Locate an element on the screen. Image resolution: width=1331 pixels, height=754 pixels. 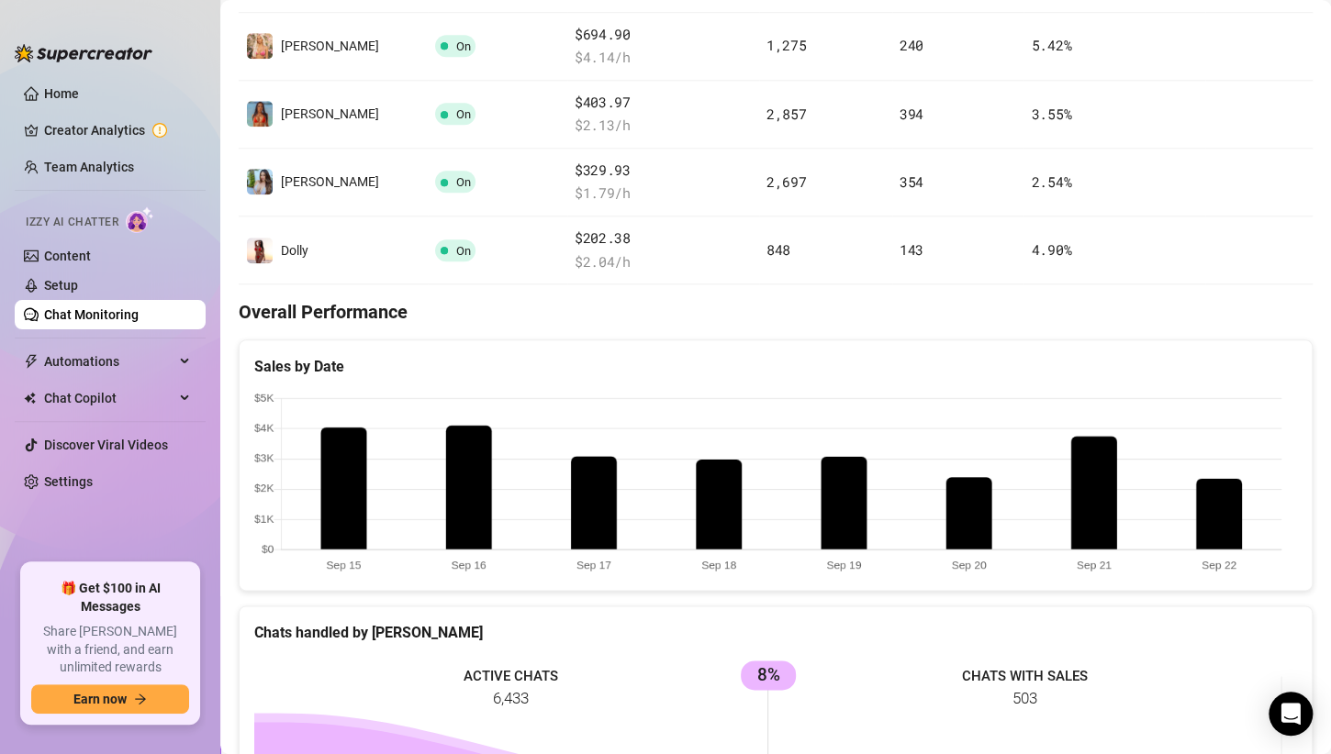
span: thunderbolt is located at coordinates (31, 362).